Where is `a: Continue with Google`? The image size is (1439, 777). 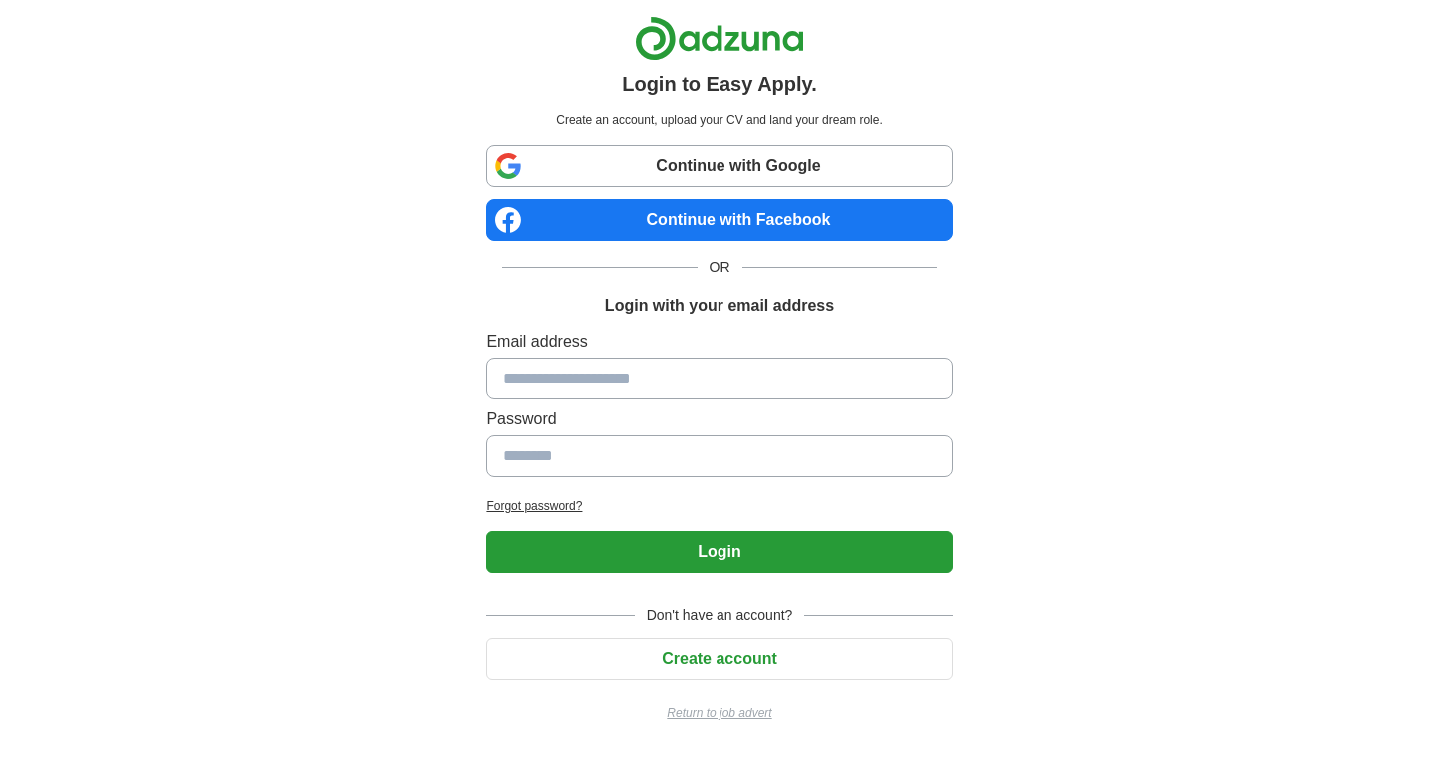
a: Continue with Google is located at coordinates (718, 166).